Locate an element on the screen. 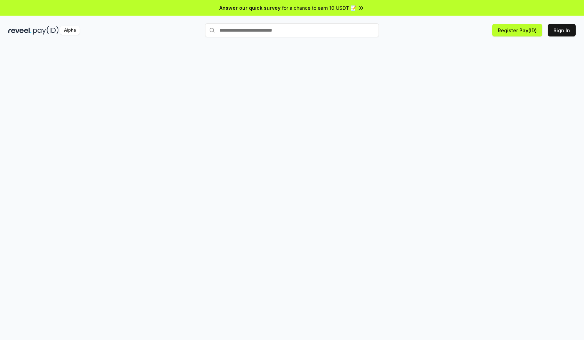 The image size is (584, 340). button: Register Pay(ID) is located at coordinates (517, 30).